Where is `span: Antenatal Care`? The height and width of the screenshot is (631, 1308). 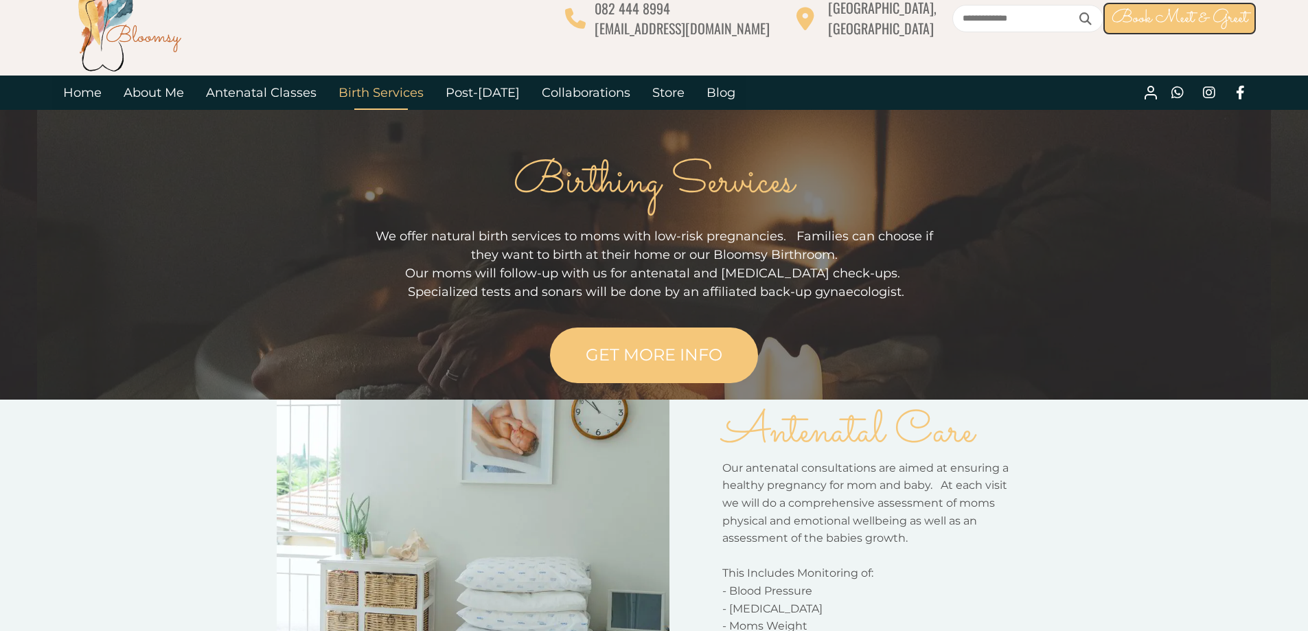 span: Antenatal Care is located at coordinates (848, 433).